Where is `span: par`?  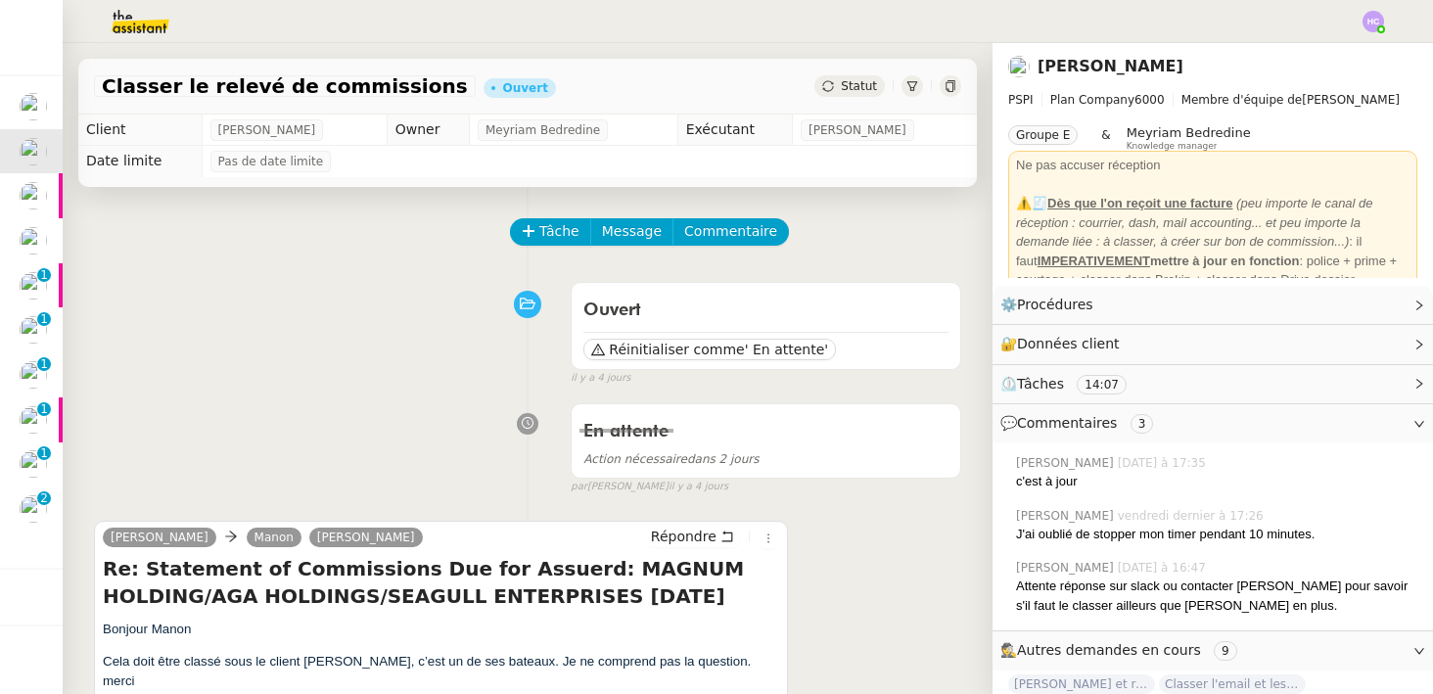 span: par is located at coordinates (578, 486).